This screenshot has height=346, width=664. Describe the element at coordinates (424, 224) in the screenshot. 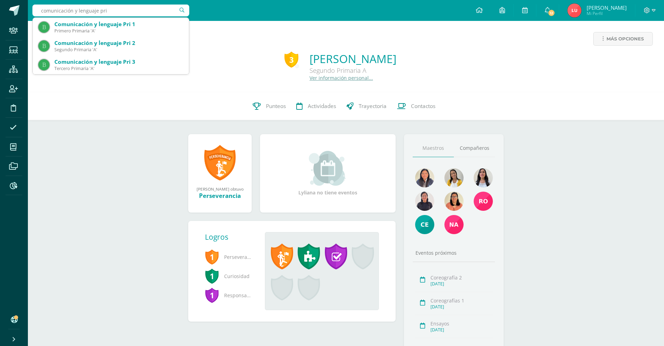

I see `img: f83fa454dfb586b3050f637a11267492.png` at that location.